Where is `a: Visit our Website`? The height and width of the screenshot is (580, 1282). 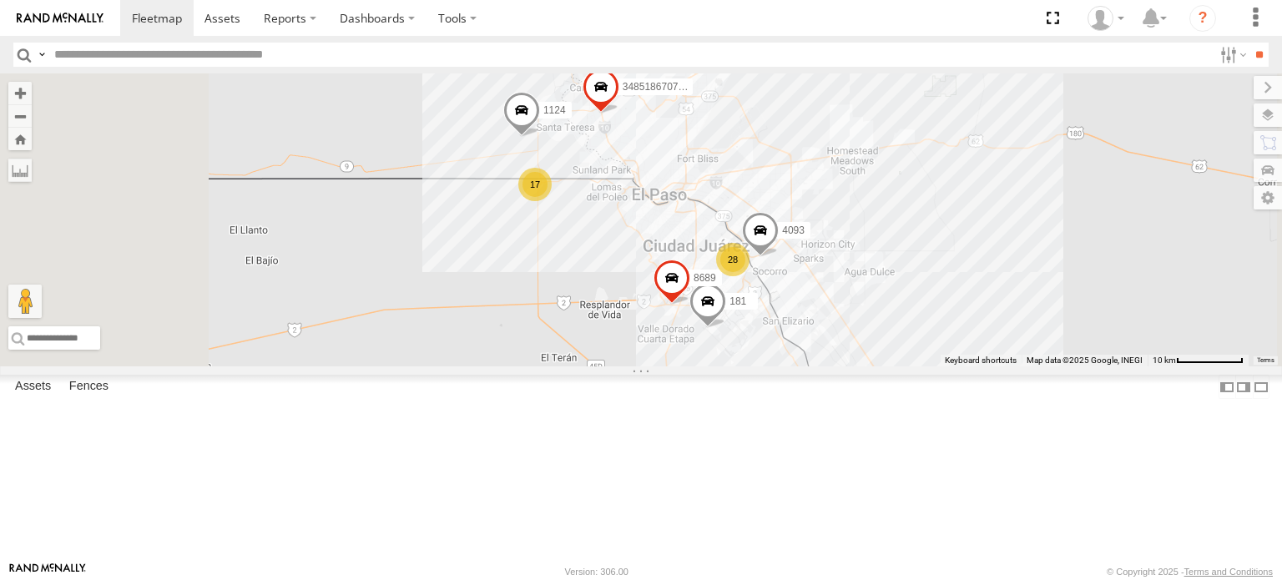 a: Visit our Website is located at coordinates (48, 572).